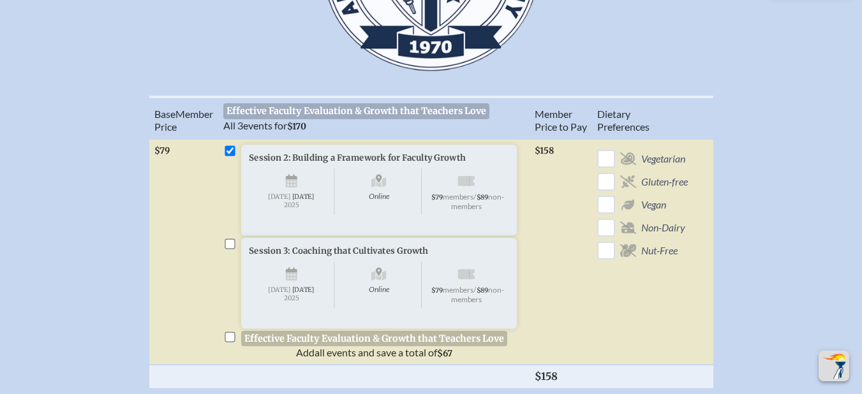 This screenshot has height=394, width=862. What do you see at coordinates (544, 151) in the screenshot?
I see `span: $158` at bounding box center [544, 151].